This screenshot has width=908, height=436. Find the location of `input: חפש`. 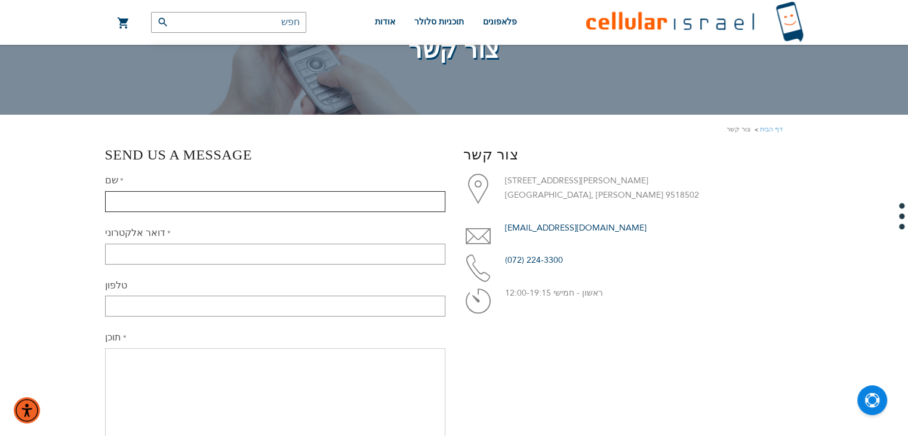

input: חפש is located at coordinates (229, 22).